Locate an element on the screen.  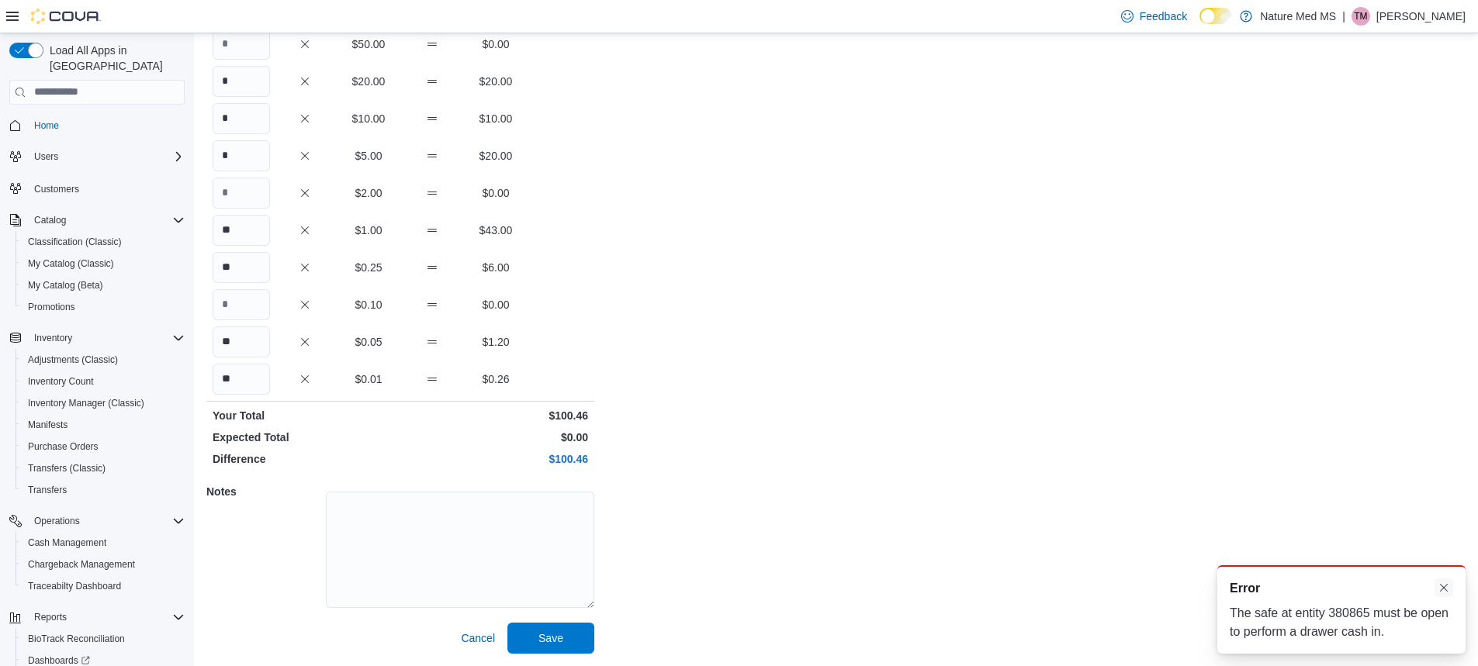
button: Purchase Orders is located at coordinates (103, 447).